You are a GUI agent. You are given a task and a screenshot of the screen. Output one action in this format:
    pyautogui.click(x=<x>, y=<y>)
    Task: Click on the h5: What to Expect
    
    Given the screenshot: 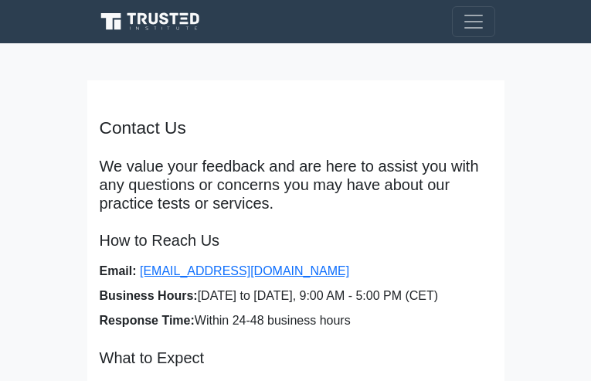 What is the action you would take?
    pyautogui.click(x=296, y=357)
    